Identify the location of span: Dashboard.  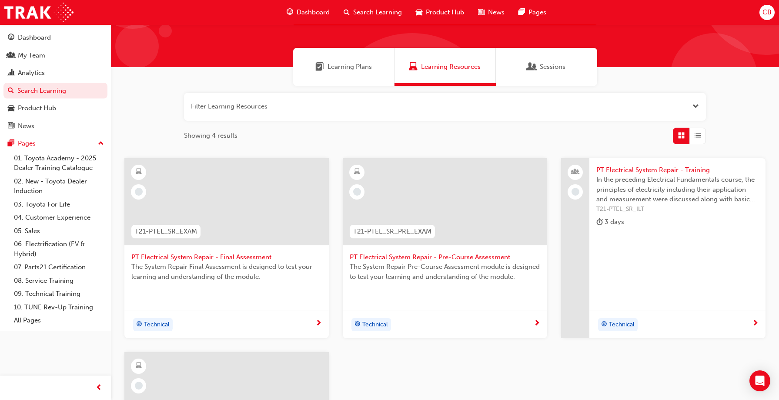
(313, 12).